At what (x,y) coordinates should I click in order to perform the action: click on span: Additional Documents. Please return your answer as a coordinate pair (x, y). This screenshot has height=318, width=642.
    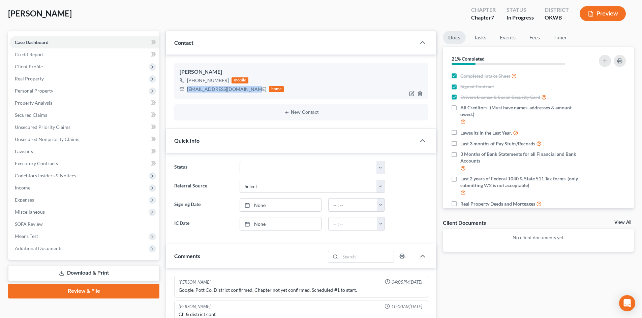
    Looking at the image, I should click on (38, 248).